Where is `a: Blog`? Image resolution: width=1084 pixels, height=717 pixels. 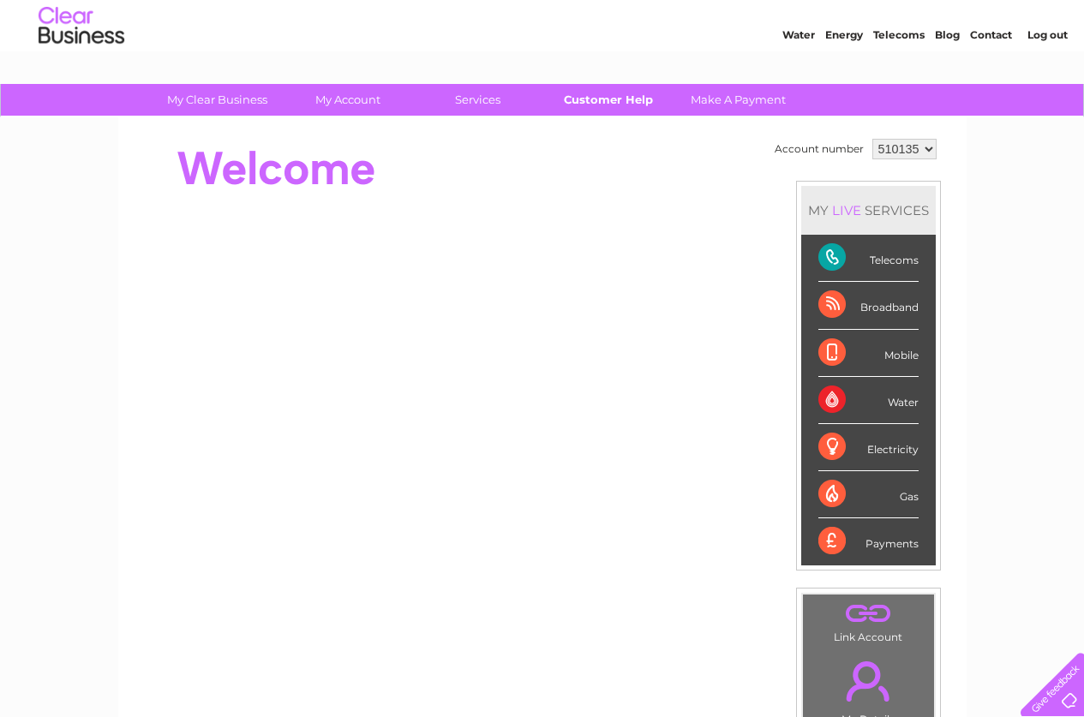 a: Blog is located at coordinates (947, 79).